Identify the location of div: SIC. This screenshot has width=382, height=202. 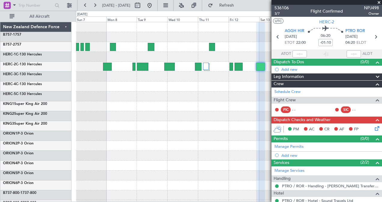
(346, 110).